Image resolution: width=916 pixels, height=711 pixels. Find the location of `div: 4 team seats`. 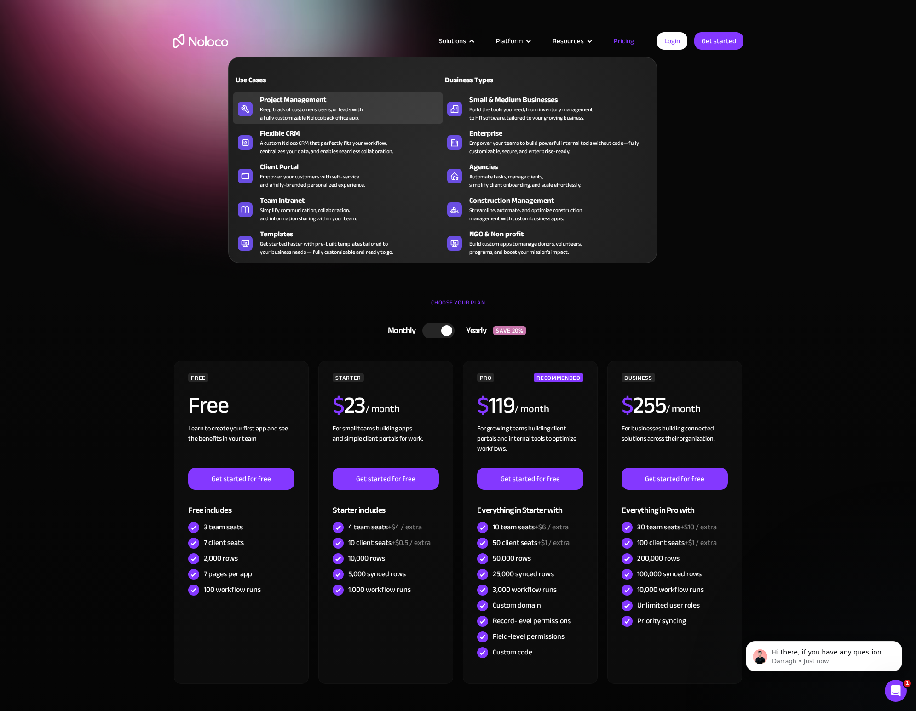

div: 4 team seats is located at coordinates (385, 527).